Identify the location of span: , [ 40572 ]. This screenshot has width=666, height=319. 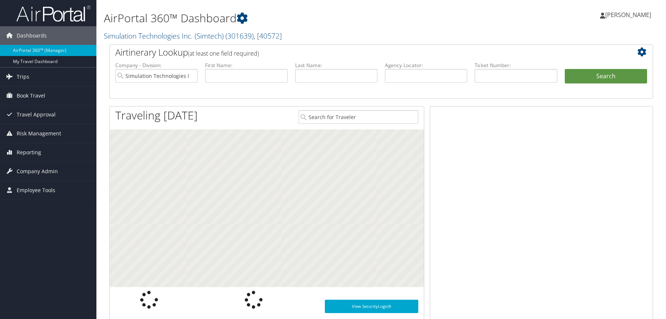
(268, 36).